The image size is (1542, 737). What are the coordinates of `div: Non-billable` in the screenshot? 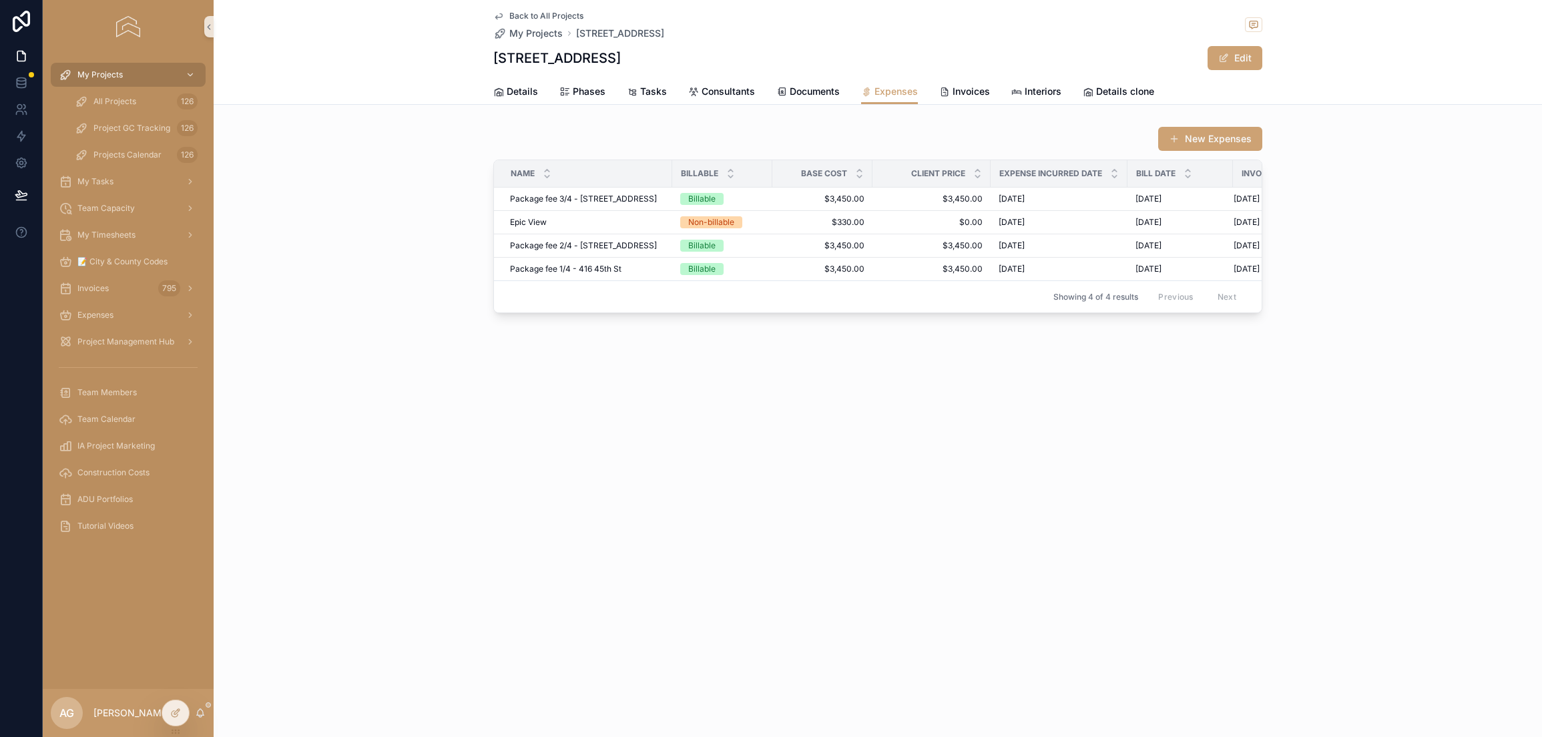 It's located at (711, 222).